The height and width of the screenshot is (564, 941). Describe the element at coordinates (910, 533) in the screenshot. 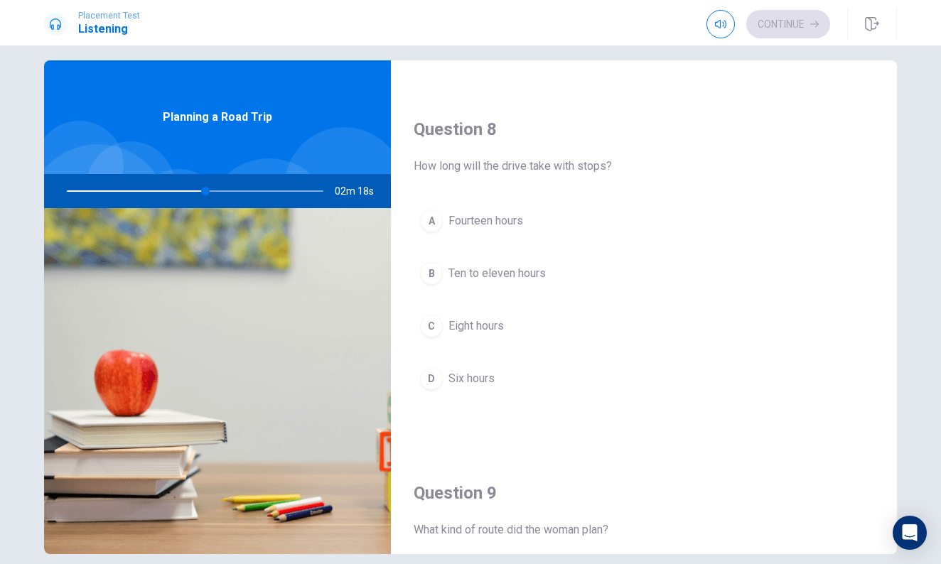

I see `div: Open Intercom Messenger` at that location.